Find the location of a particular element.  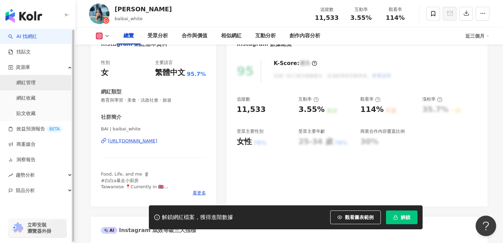

div: Instagram 成效等級三大指標 is located at coordinates (149, 230).